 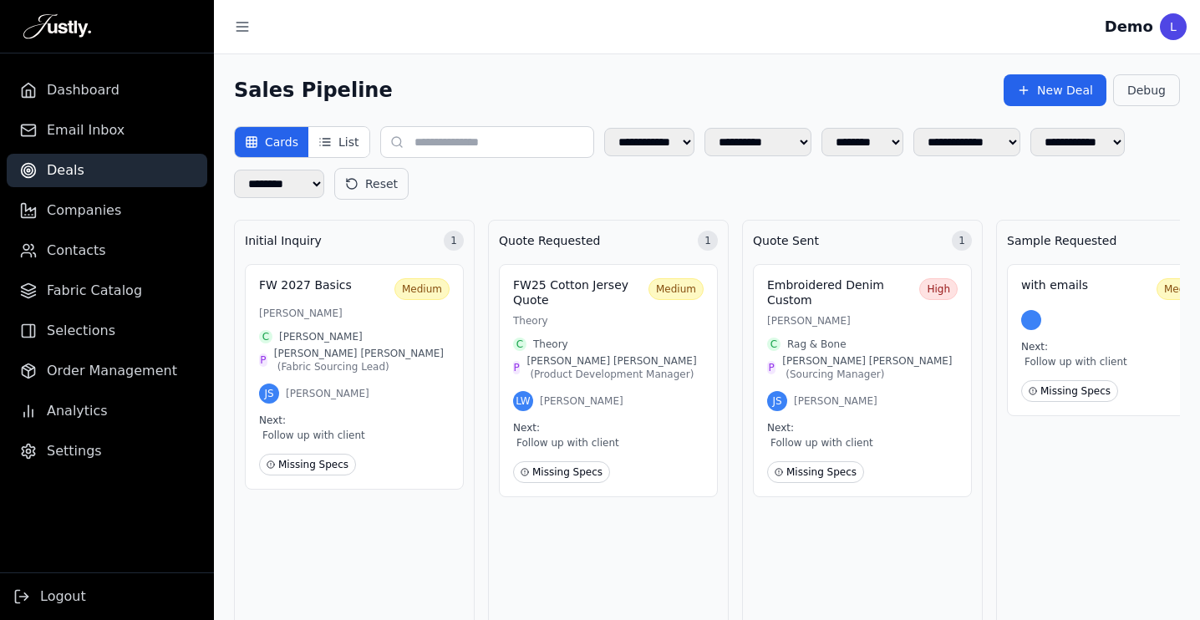 I want to click on button: Logout, so click(x=49, y=597).